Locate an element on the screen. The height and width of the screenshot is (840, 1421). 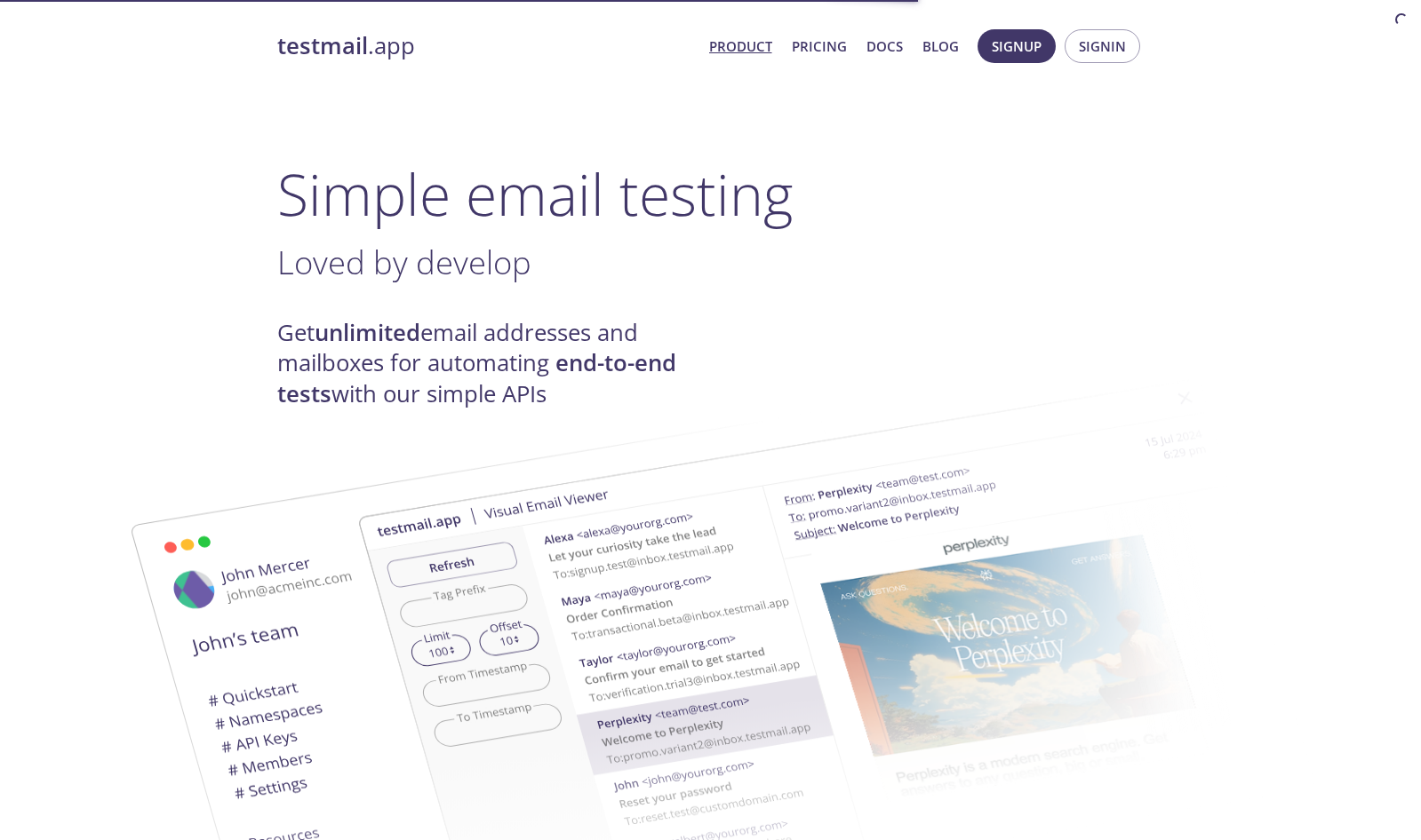
a: Product is located at coordinates (740, 46).